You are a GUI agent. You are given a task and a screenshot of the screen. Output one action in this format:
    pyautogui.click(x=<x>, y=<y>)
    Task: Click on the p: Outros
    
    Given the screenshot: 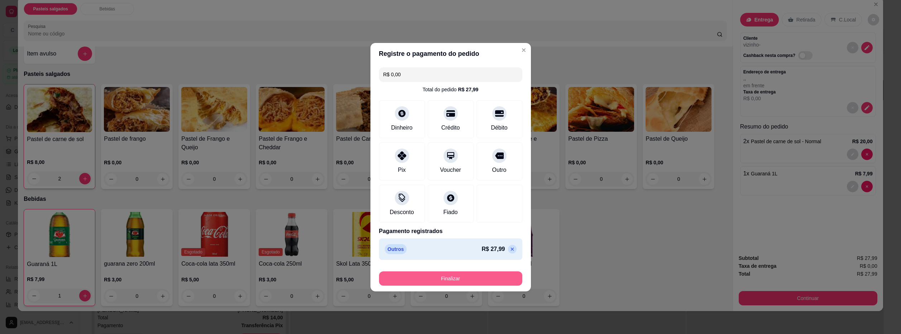 What is the action you would take?
    pyautogui.click(x=396, y=249)
    